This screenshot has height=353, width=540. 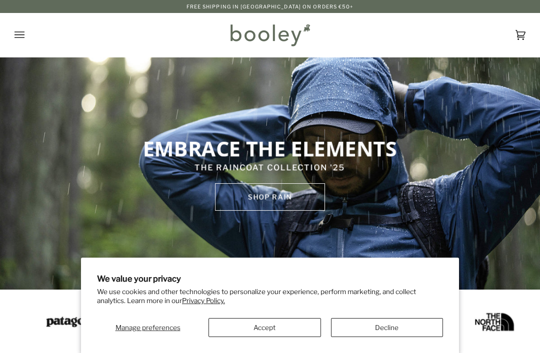 What do you see at coordinates (203, 301) in the screenshot?
I see `a: Privacy Policy.` at bounding box center [203, 301].